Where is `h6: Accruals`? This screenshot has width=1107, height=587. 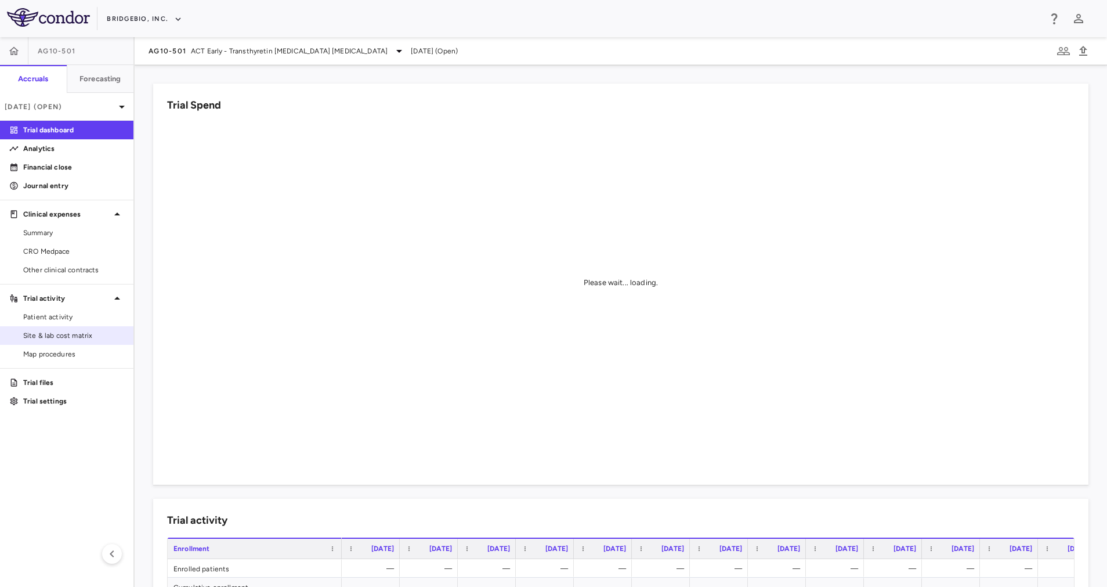
h6: Accruals is located at coordinates (33, 79).